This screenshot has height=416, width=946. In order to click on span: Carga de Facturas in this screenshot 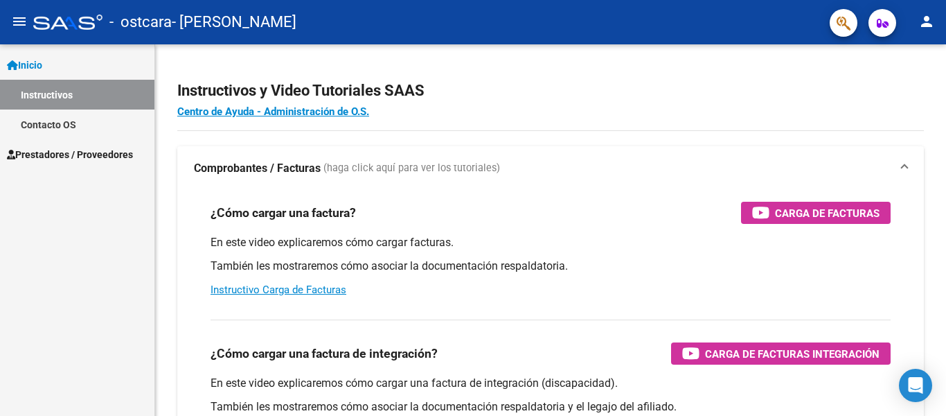, I will do `click(827, 213)`.